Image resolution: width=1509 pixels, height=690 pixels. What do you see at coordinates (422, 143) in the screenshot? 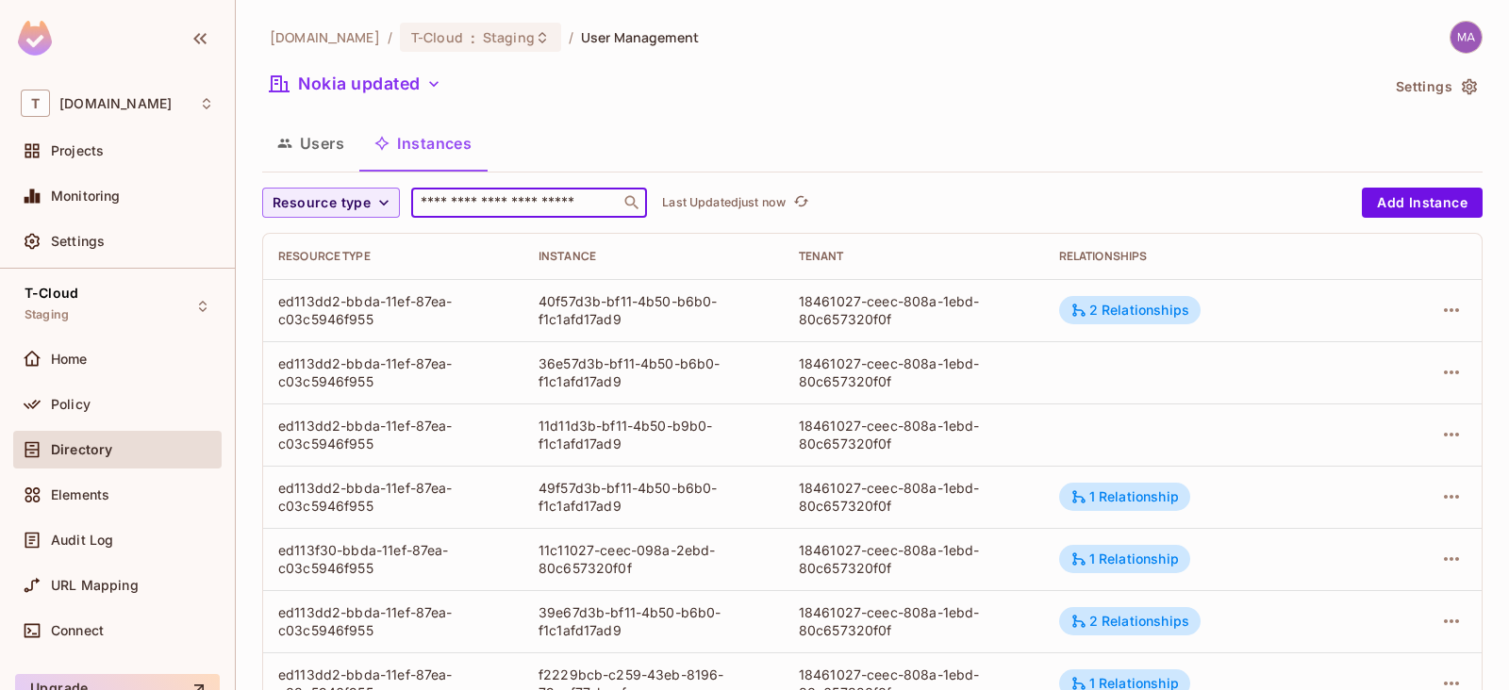
I see `button: Instances` at bounding box center [422, 143].